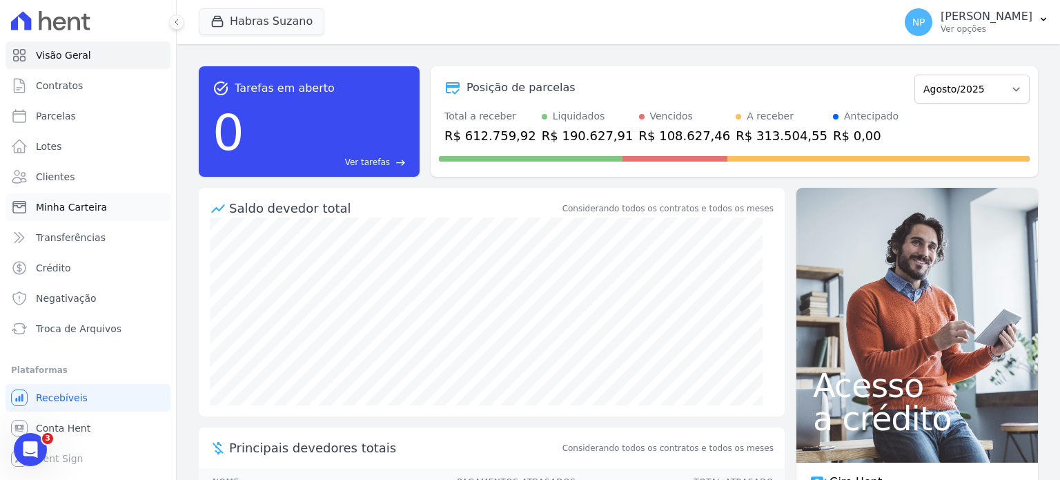 The height and width of the screenshot is (480, 1060). I want to click on span: Negativação, so click(66, 298).